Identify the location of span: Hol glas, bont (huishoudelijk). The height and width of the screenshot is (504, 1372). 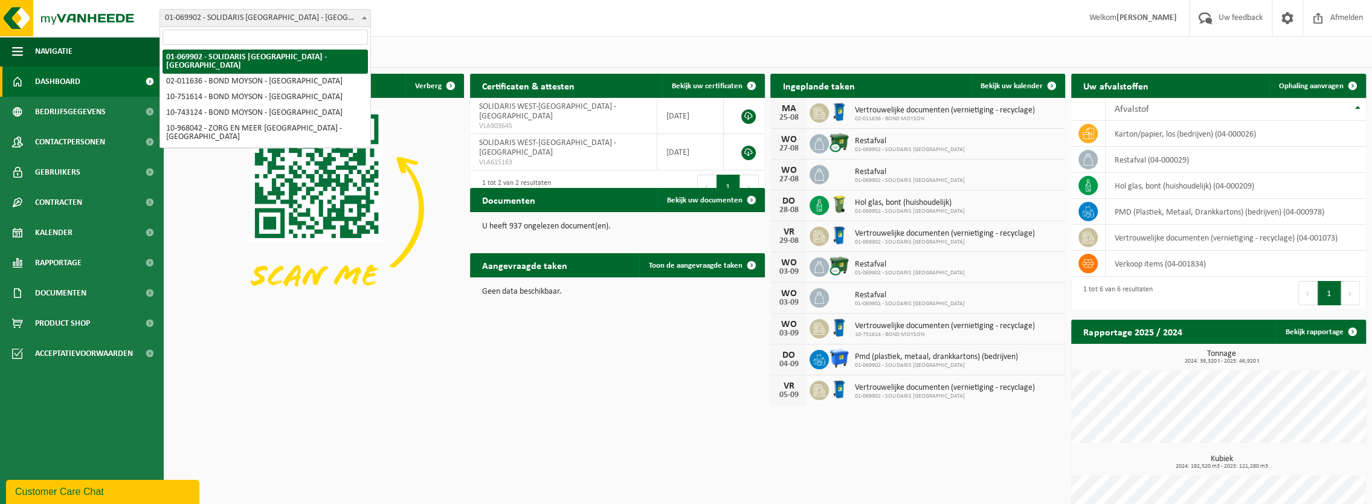
(909, 203).